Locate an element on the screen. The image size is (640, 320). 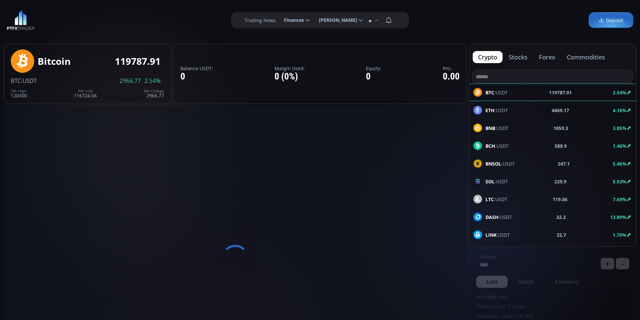
b: ETH is located at coordinates (490, 110).